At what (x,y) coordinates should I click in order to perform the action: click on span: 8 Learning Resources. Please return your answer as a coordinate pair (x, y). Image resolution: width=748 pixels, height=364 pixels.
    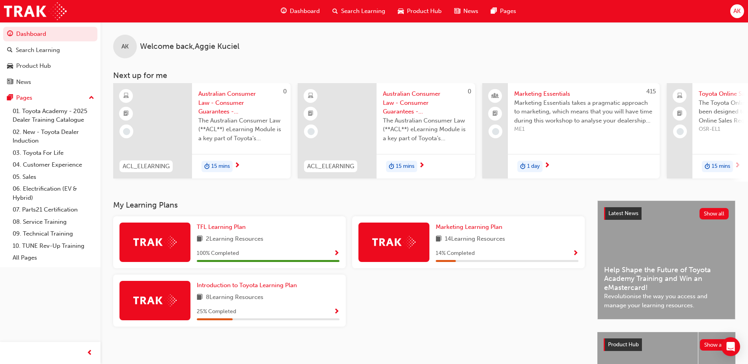
    Looking at the image, I should click on (235, 298).